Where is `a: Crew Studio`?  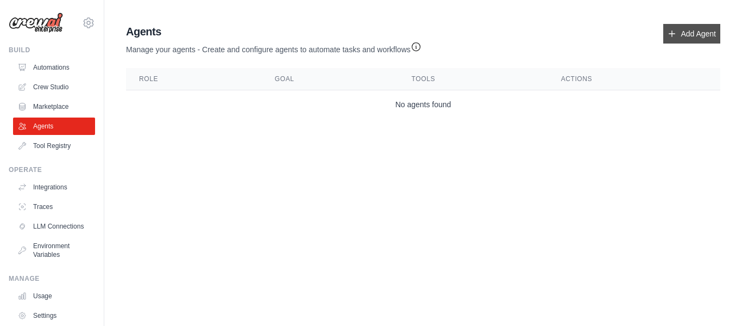 a: Crew Studio is located at coordinates (54, 87).